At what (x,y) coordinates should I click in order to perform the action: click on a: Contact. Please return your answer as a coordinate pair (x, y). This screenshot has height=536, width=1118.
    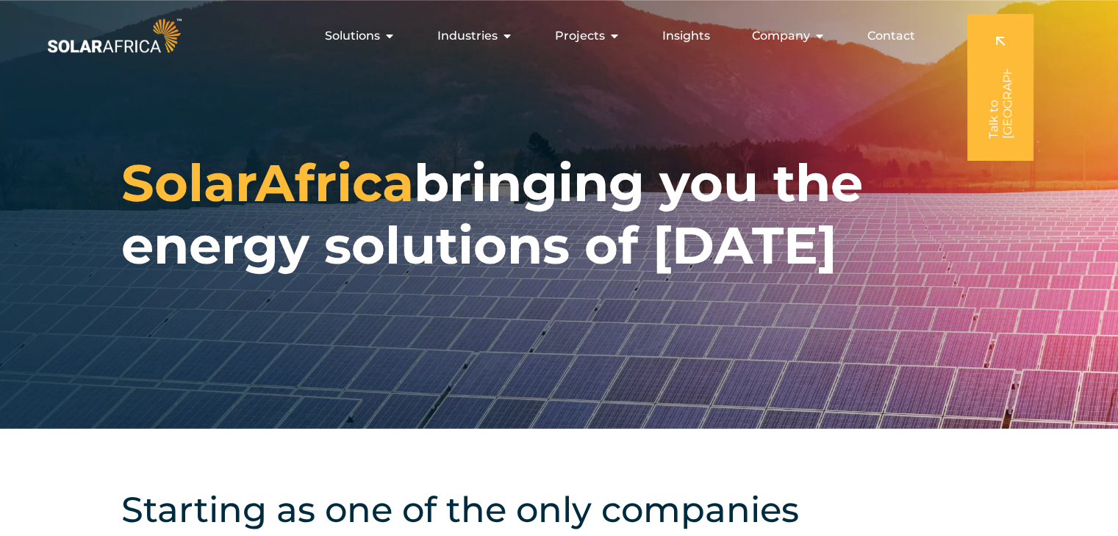
    Looking at the image, I should click on (891, 36).